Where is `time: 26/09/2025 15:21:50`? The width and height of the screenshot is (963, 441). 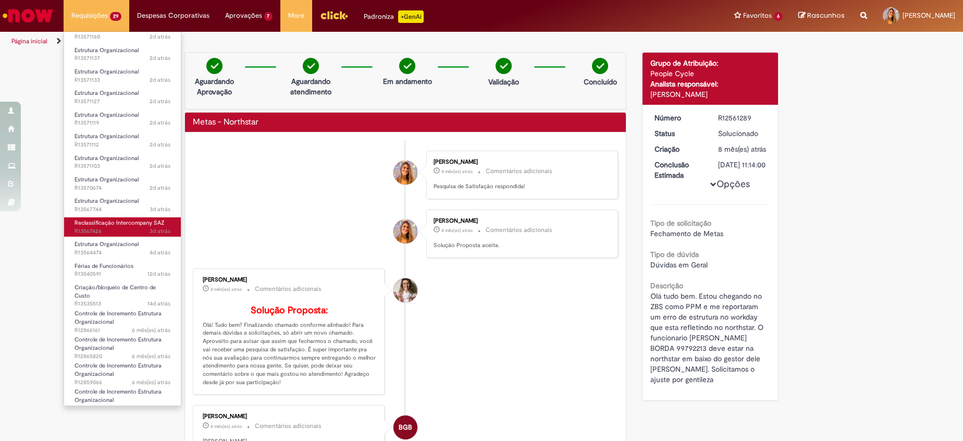 time: 26/09/2025 15:21:50 is located at coordinates (160, 36).